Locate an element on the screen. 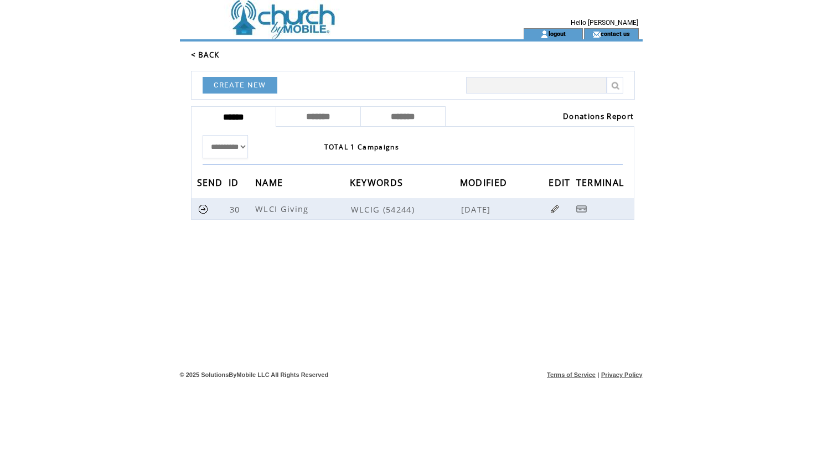 The width and height of the screenshot is (822, 476). a: logout is located at coordinates (557, 33).